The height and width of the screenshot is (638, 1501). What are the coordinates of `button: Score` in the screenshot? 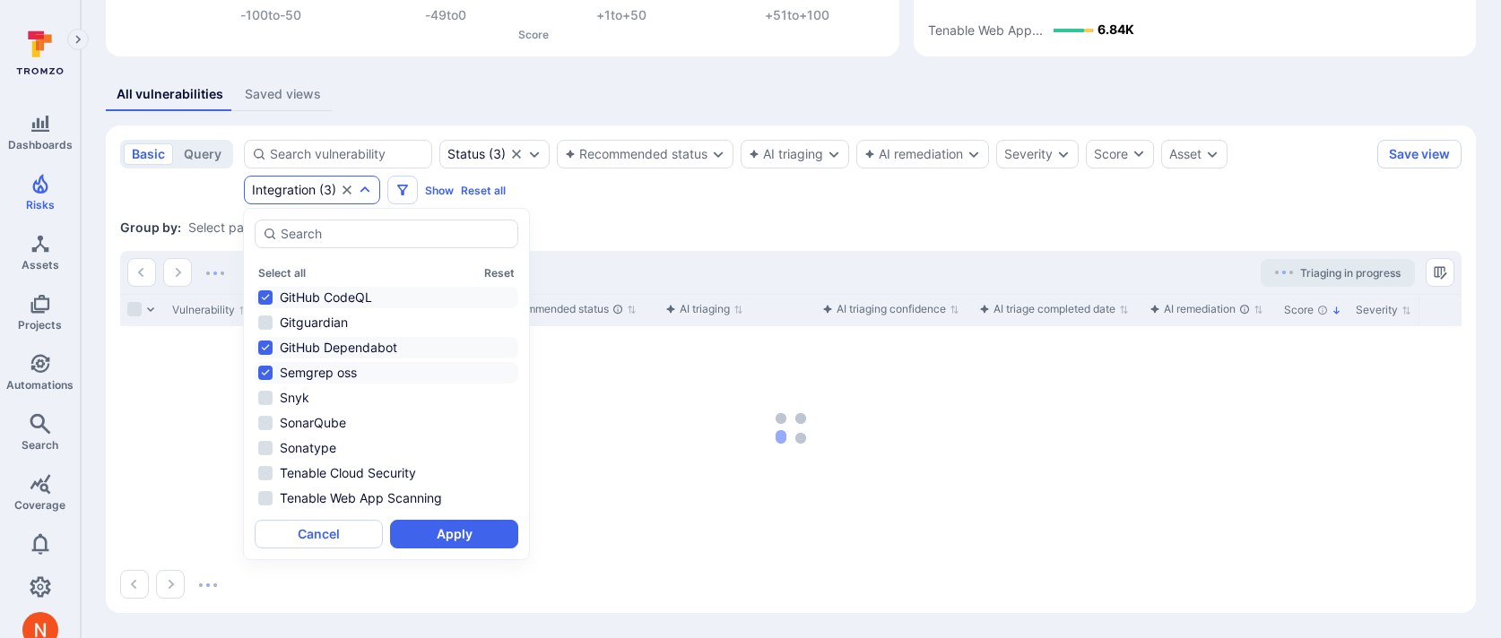 It's located at (1120, 154).